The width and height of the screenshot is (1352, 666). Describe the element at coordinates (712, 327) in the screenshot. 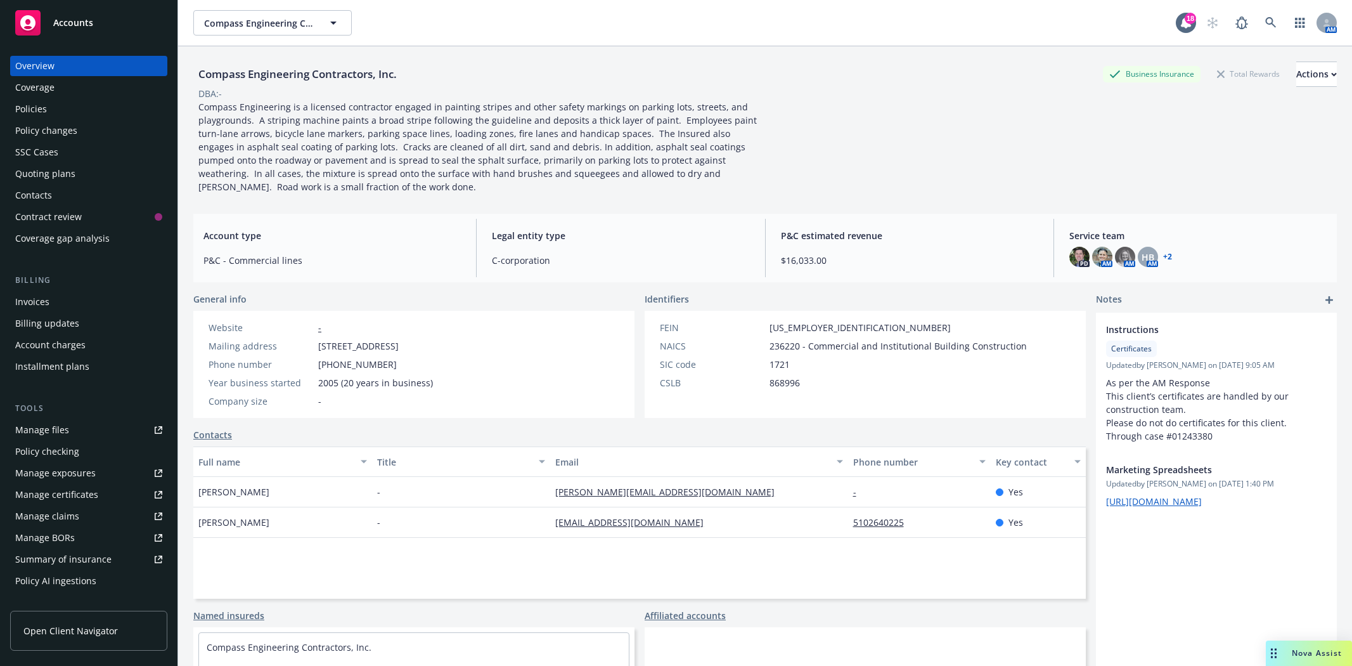

I see `div: FEIN` at that location.